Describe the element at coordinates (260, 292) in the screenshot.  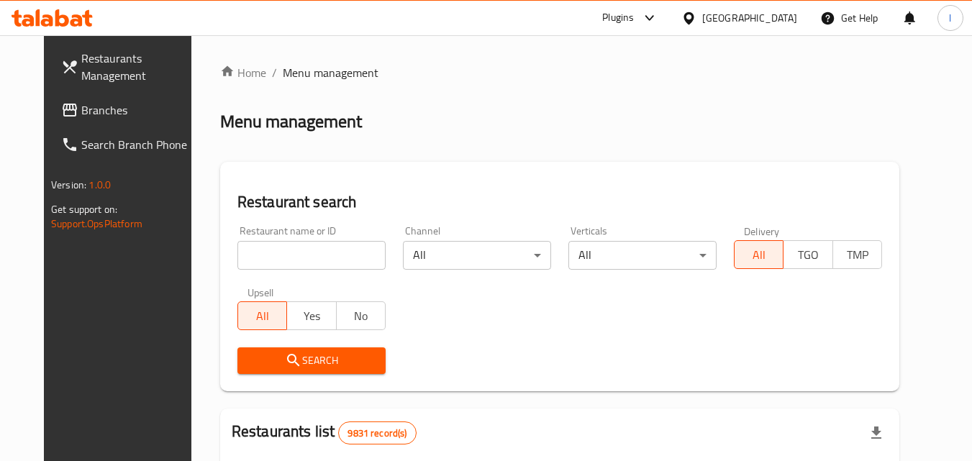
I see `label: Upsell` at that location.